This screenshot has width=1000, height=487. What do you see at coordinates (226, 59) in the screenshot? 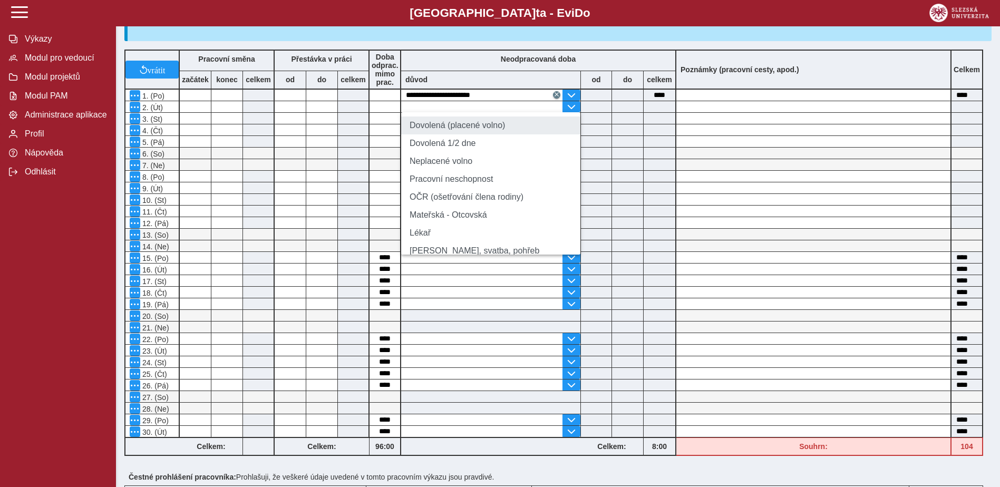
I see `b: Pracovní směna` at bounding box center [226, 59].